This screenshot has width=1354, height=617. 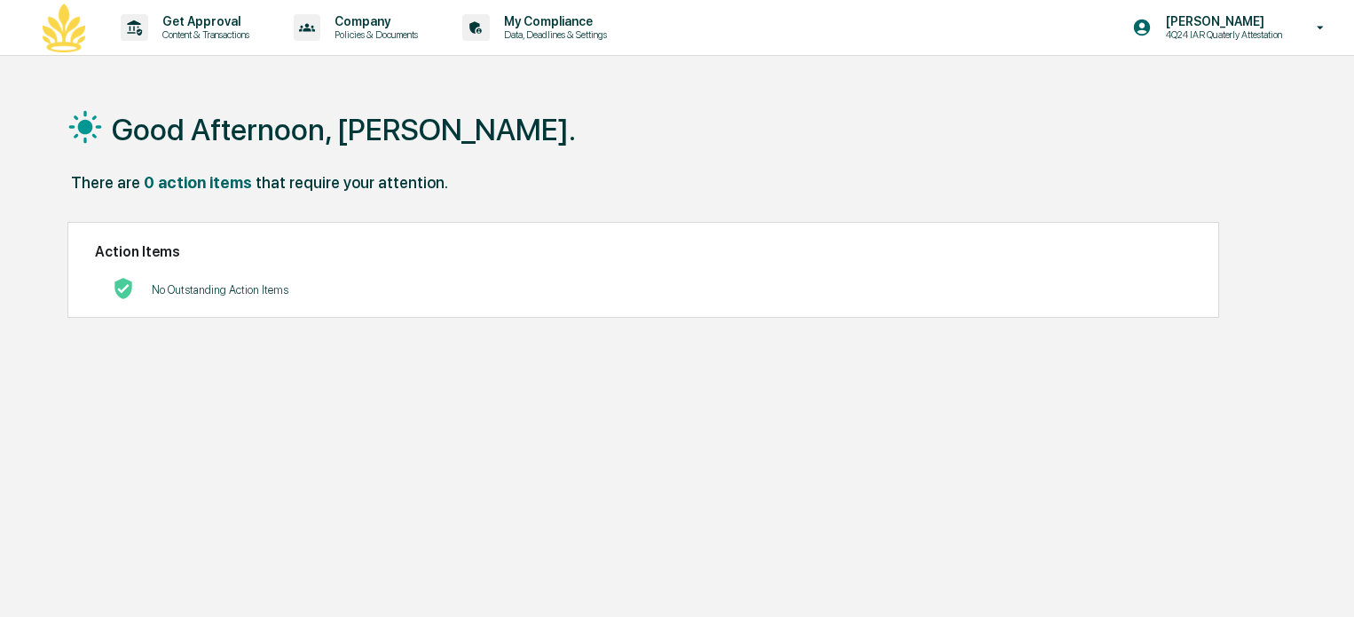 I want to click on p: Get Approval, so click(x=203, y=21).